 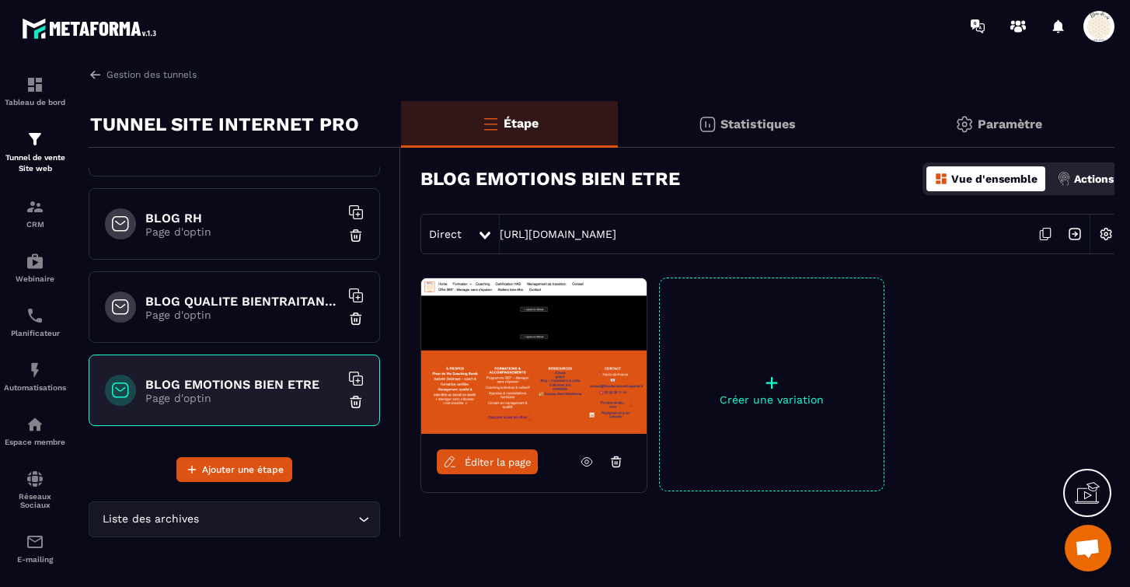 What do you see at coordinates (534, 356) in the screenshot?
I see `img: image` at bounding box center [534, 356].